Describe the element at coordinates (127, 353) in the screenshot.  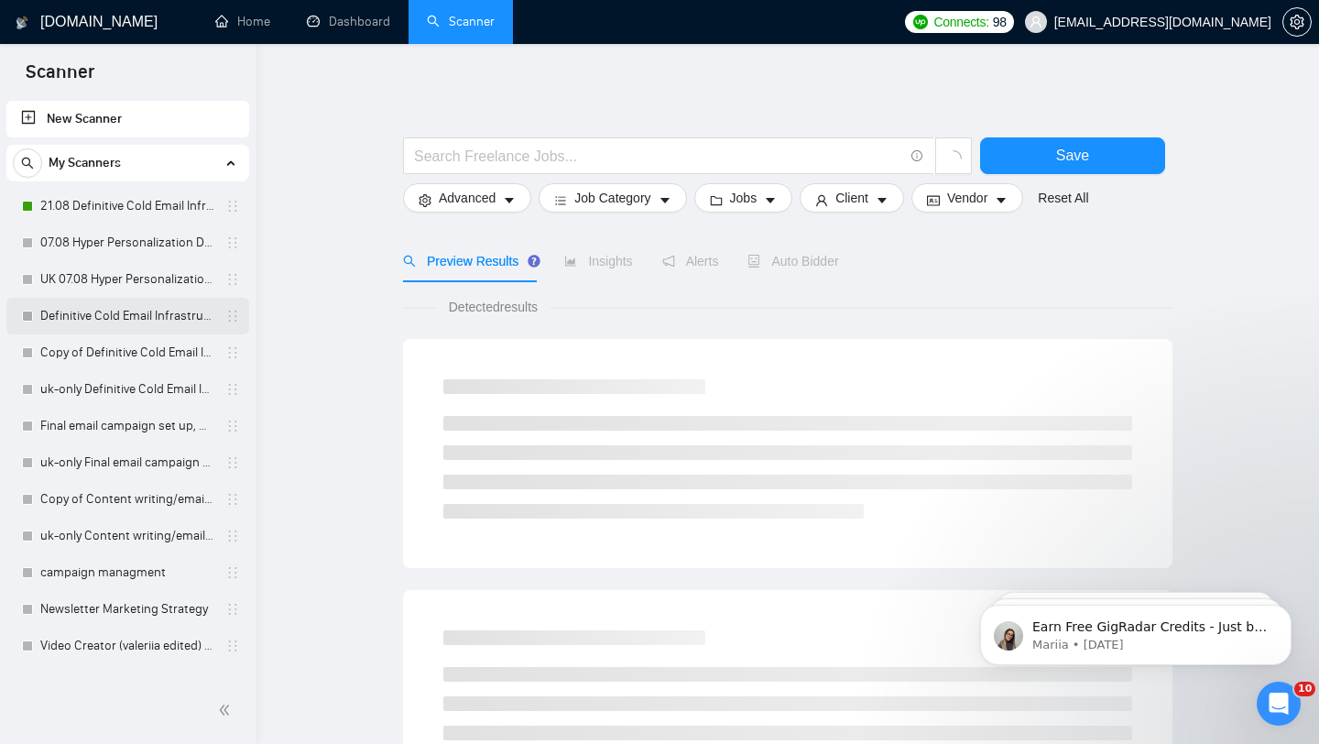
I see `a: Copy of Definitive Cold Email Infrastructure Specialist Needed` at that location.